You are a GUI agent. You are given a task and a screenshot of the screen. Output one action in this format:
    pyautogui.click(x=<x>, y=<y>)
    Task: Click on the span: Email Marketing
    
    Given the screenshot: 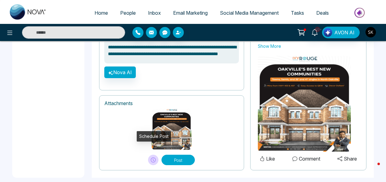 What is the action you would take?
    pyautogui.click(x=190, y=13)
    